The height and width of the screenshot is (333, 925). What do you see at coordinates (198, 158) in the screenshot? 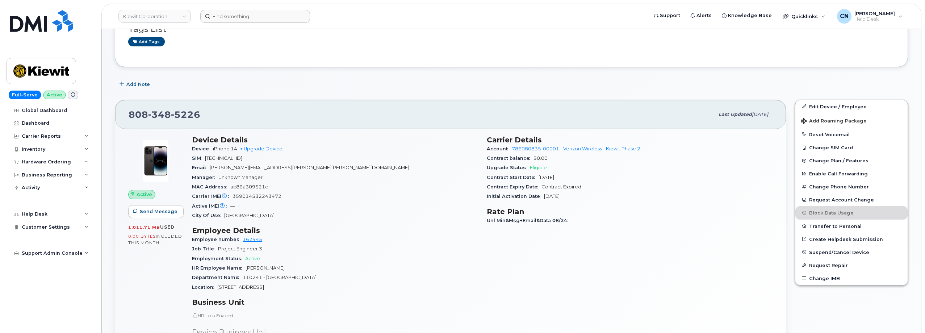
I see `span: SIM` at bounding box center [198, 158].